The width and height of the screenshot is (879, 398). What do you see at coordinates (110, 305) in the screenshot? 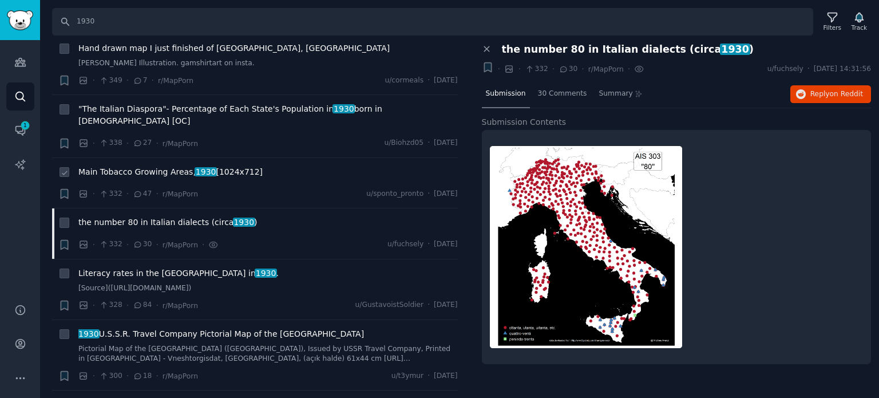
I see `span: 328` at bounding box center [110, 305].